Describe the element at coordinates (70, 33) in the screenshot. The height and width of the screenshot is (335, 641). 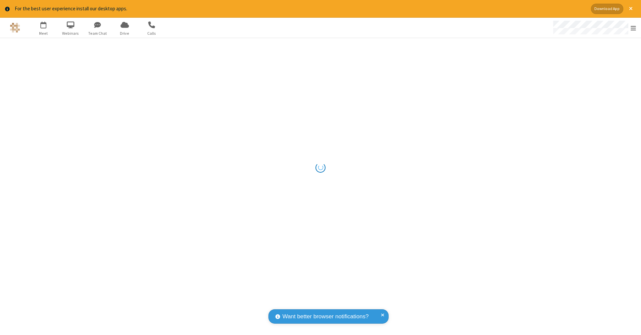
I see `span: Webinars` at that location.